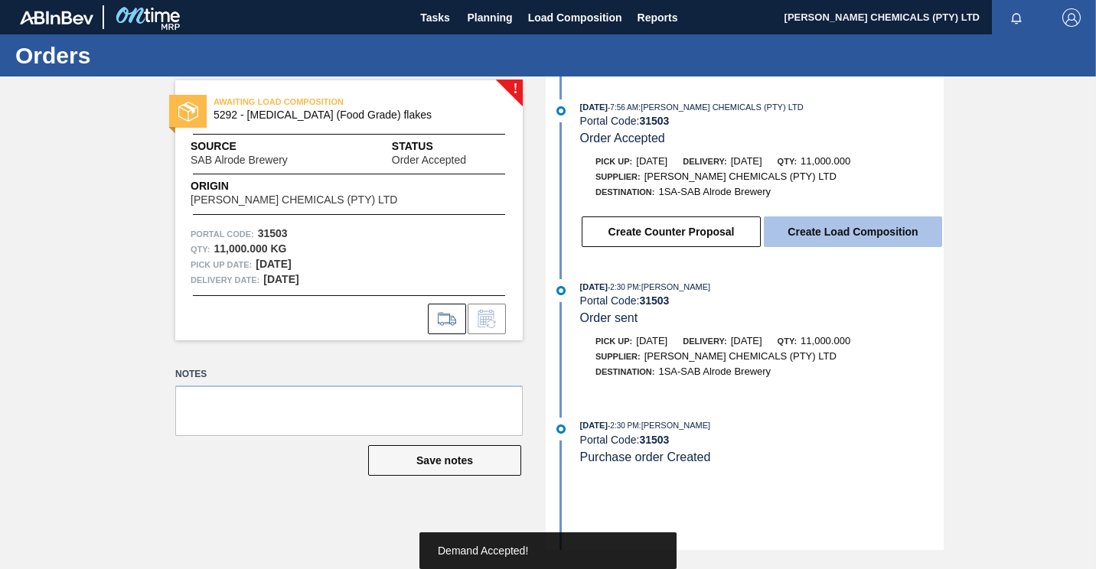 Image resolution: width=1096 pixels, height=569 pixels. What do you see at coordinates (151, 55) in the screenshot?
I see `h1: Orders` at bounding box center [151, 55].